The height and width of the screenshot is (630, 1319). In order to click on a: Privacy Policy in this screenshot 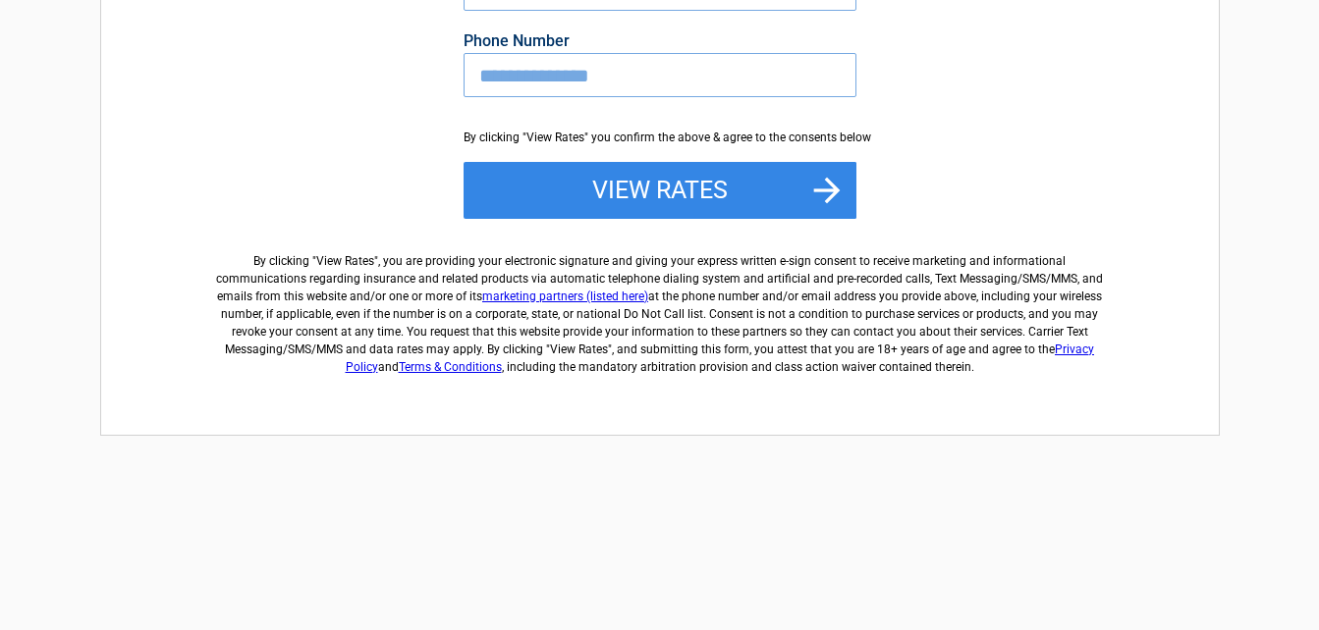, I will do `click(720, 358)`.